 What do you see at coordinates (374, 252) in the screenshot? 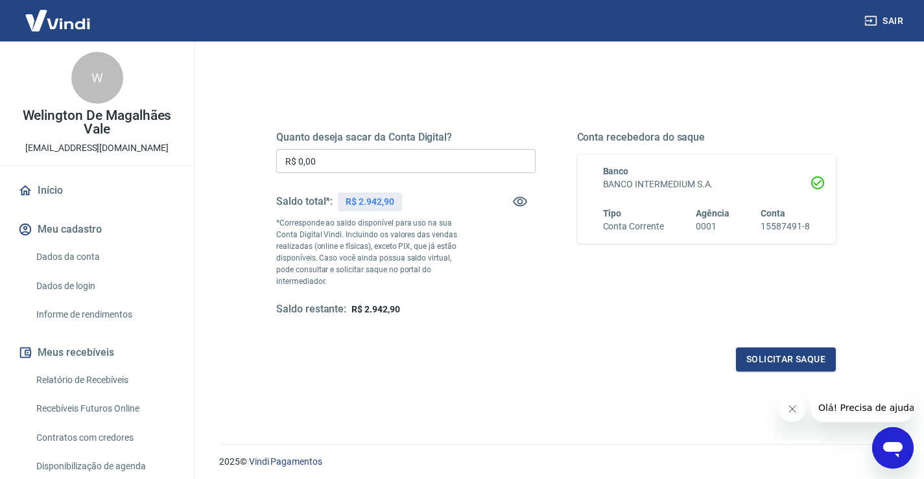
I see `p: *Corresponde ao saldo disponível para uso na sua Conta Digital Vindi. Incluindo os valores das ve...` at bounding box center [374, 252].